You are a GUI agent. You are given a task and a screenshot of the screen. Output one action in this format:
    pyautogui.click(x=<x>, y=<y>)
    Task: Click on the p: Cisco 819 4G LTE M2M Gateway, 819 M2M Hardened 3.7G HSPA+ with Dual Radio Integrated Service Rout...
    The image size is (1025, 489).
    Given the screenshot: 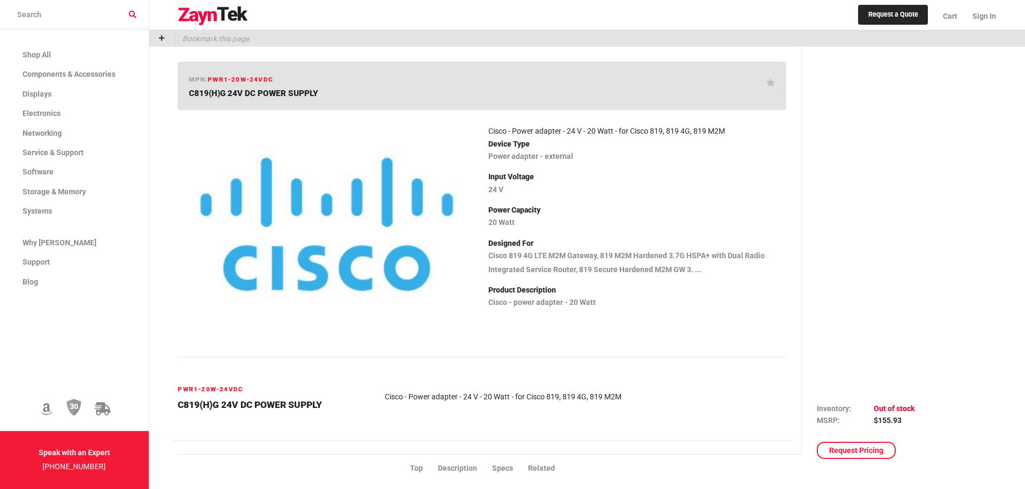 What is the action you would take?
    pyautogui.click(x=637, y=263)
    